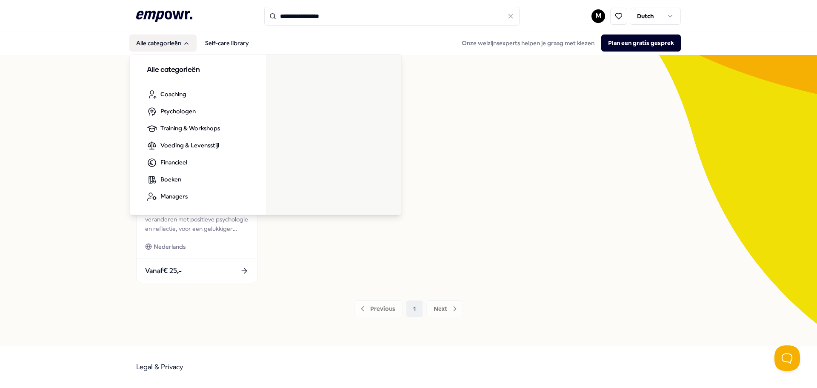 This screenshot has height=388, width=817. I want to click on div: Dagelijks journal om je denkwijze te veranderen met positieve psychologie en reflectie, voor een ..., so click(197, 219).